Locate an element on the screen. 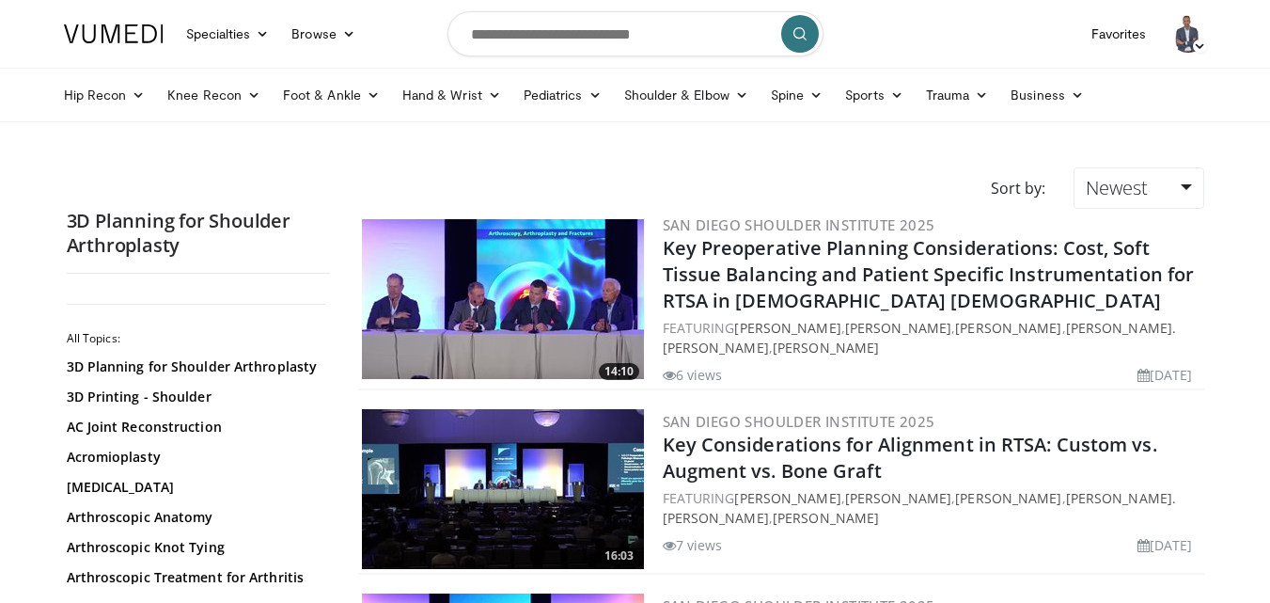  img: 5df45364-e4a4-4fc8-8727-b11fb78b4c46.300x170_q85_crop-smart_upscale.jpg is located at coordinates (503, 489).